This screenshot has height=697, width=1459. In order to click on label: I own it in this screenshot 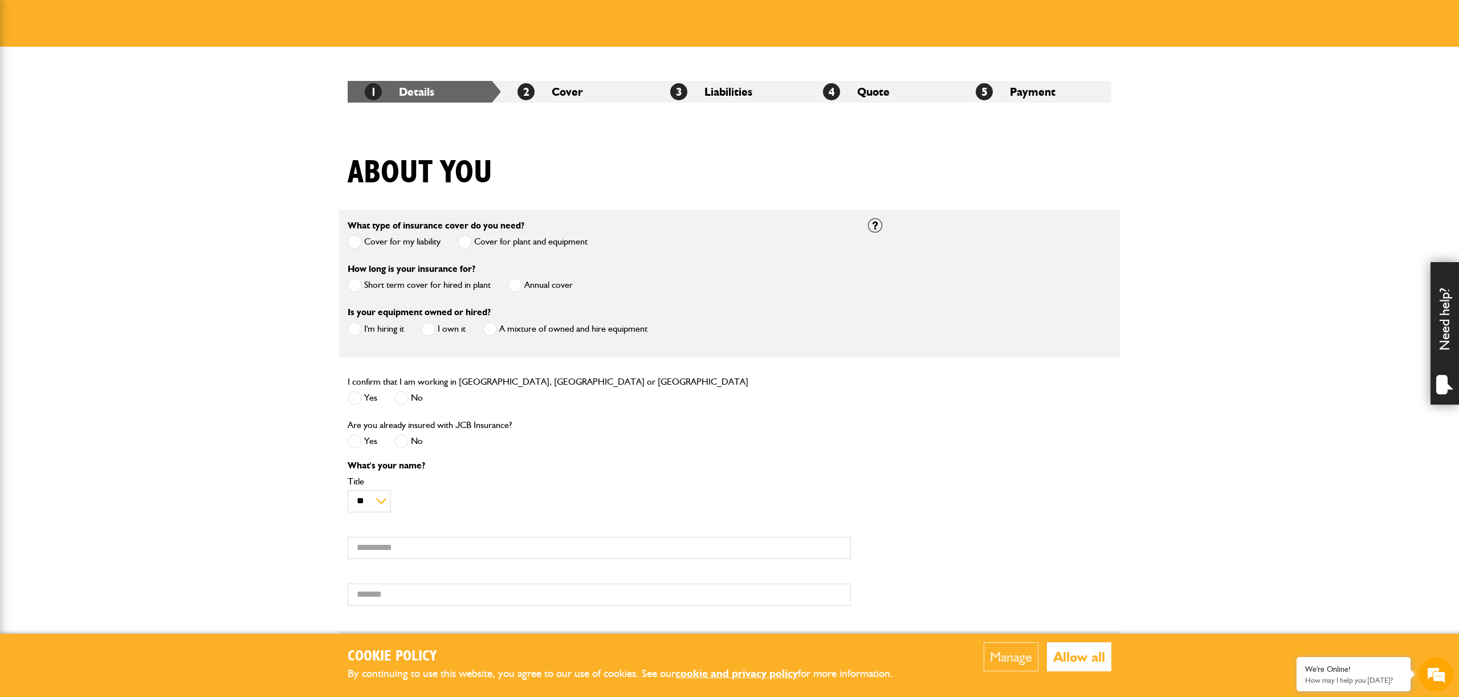, I will do `click(444, 329)`.